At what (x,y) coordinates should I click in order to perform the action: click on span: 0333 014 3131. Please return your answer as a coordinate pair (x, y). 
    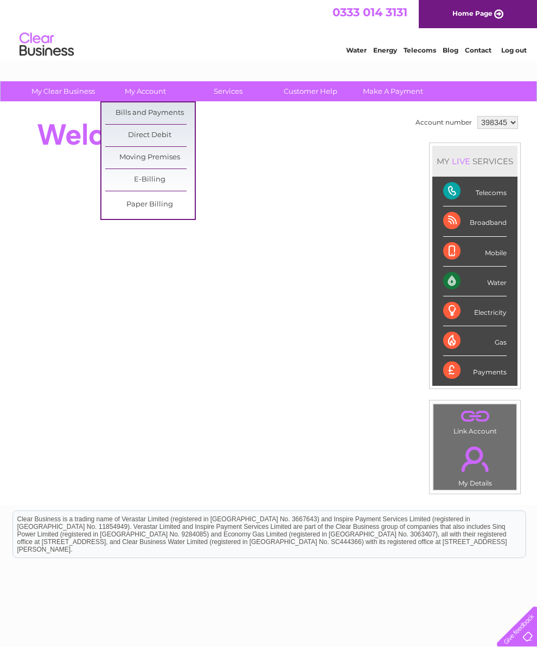
    Looking at the image, I should click on (370, 12).